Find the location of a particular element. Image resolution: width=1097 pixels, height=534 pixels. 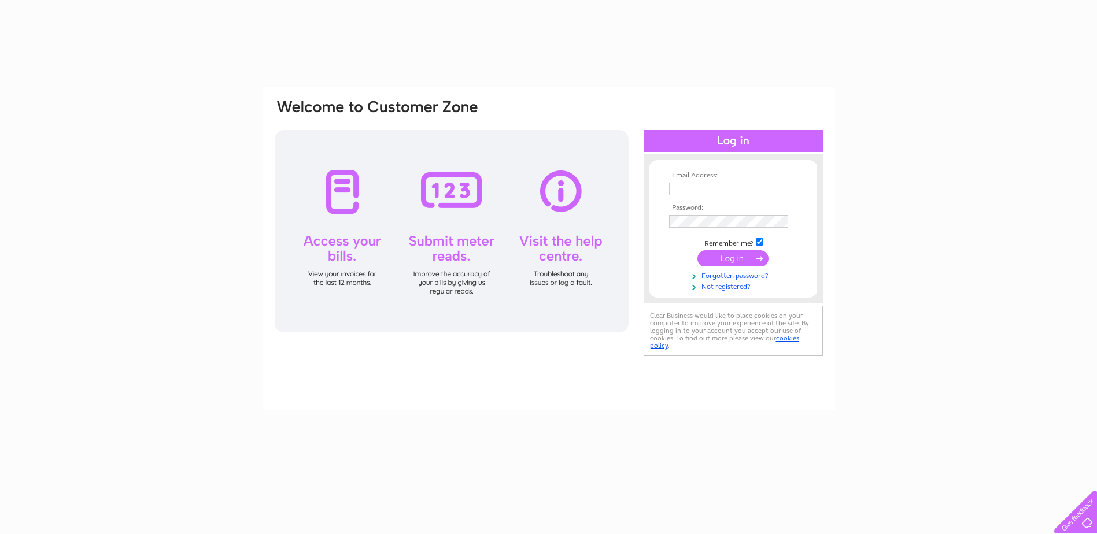

a: cookies policy is located at coordinates (725, 342).